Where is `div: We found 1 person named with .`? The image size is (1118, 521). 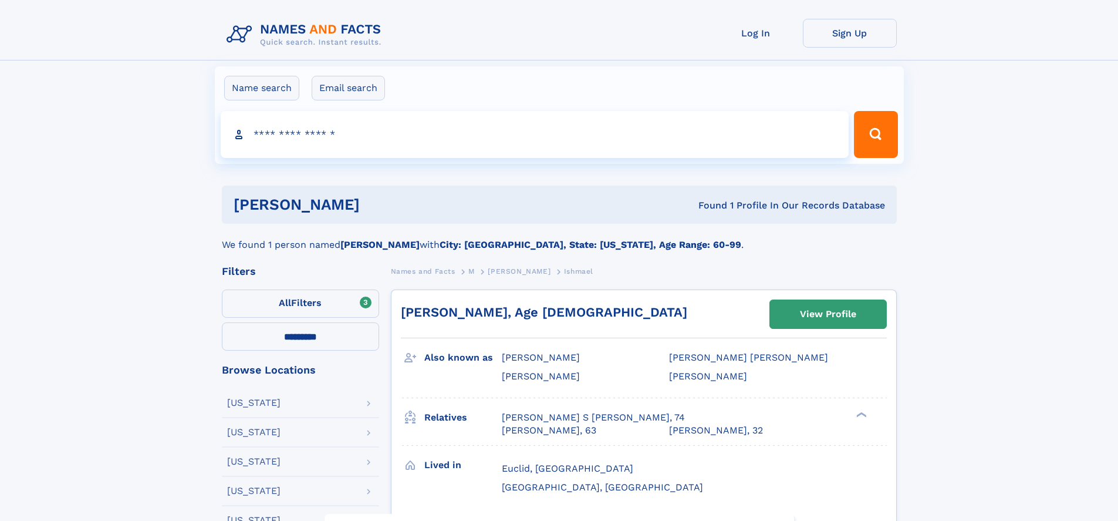 div: We found 1 person named with . is located at coordinates (560, 238).